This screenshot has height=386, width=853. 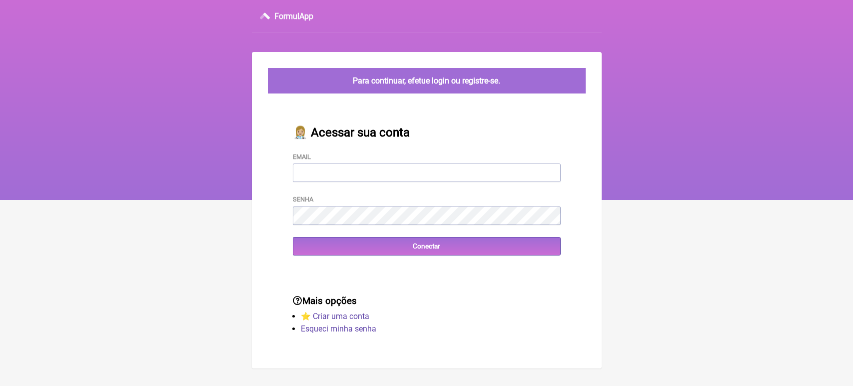 I want to click on label: Senha, so click(x=303, y=199).